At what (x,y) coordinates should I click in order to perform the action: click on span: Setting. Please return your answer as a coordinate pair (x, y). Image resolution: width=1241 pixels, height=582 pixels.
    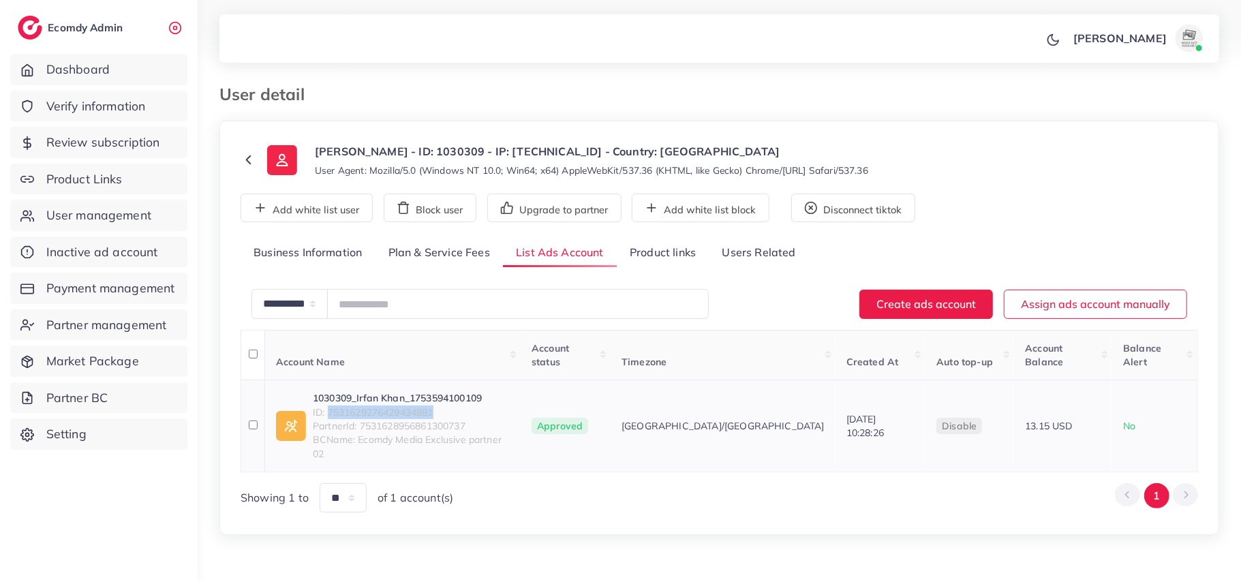
    Looking at the image, I should click on (66, 434).